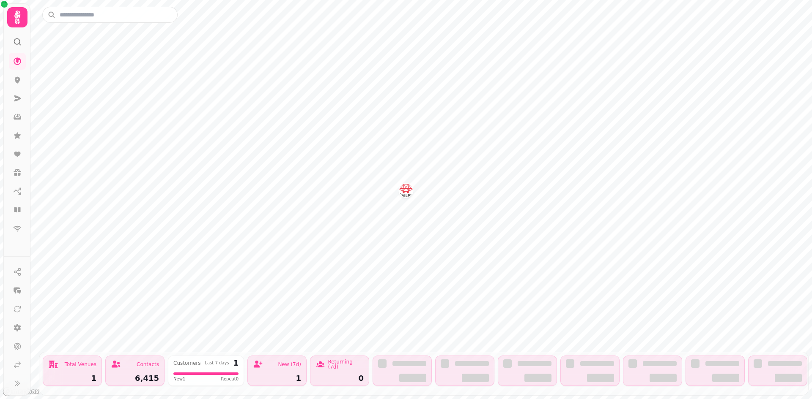 The height and width of the screenshot is (399, 812). I want to click on div: Total Venues, so click(80, 365).